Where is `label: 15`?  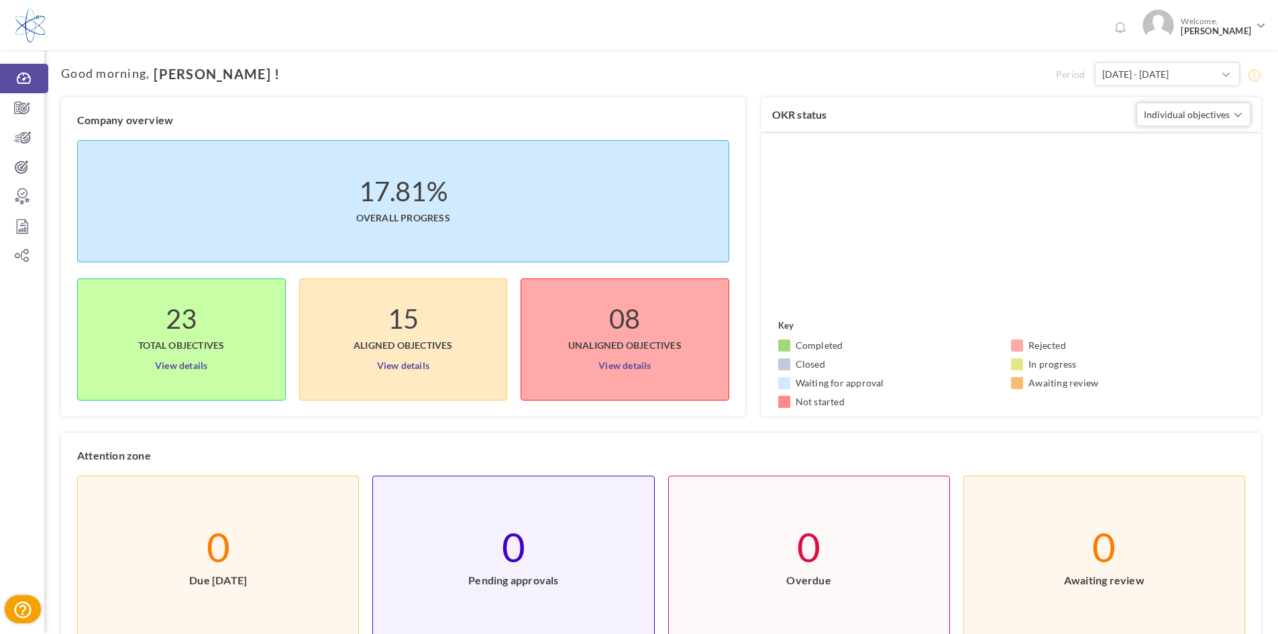
label: 15 is located at coordinates (403, 319).